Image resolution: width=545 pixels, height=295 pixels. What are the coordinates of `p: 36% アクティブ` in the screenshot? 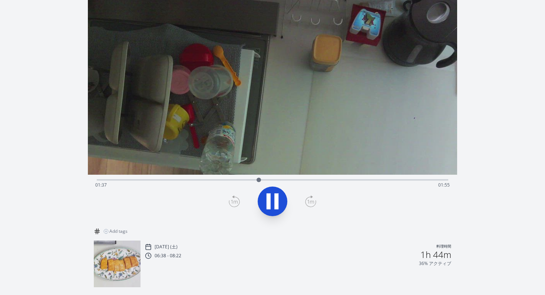 It's located at (435, 264).